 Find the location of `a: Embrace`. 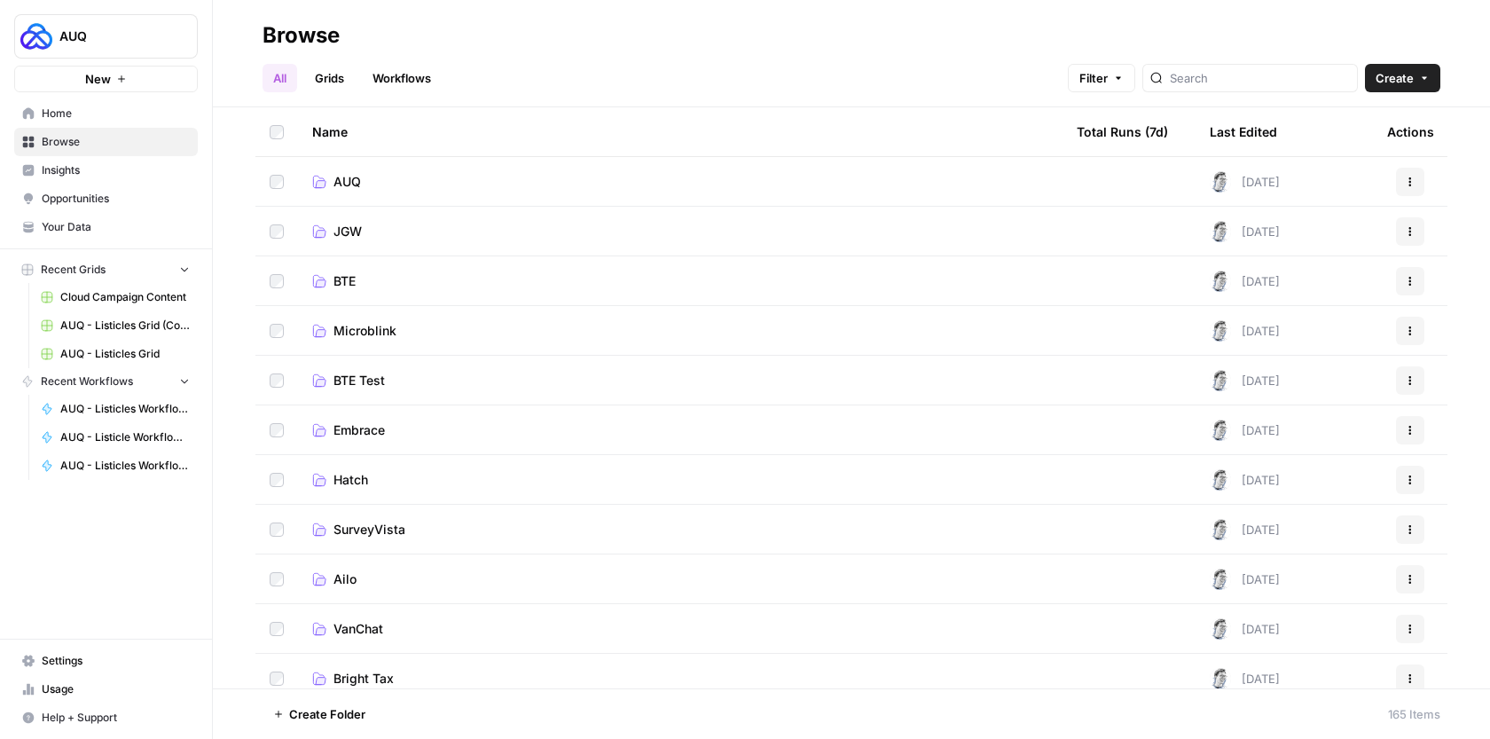

a: Embrace is located at coordinates (680, 430).